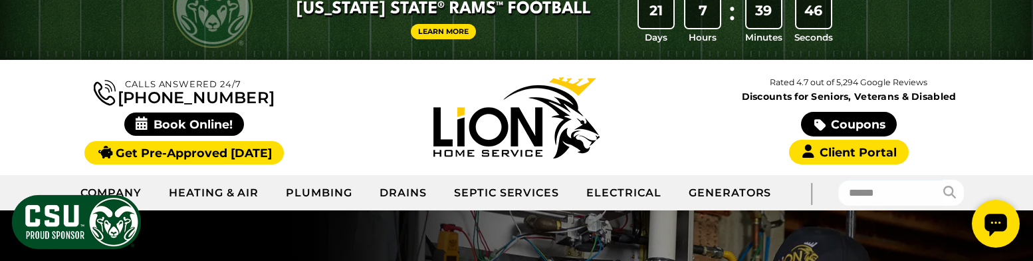  I want to click on a: Electrical, so click(624, 193).